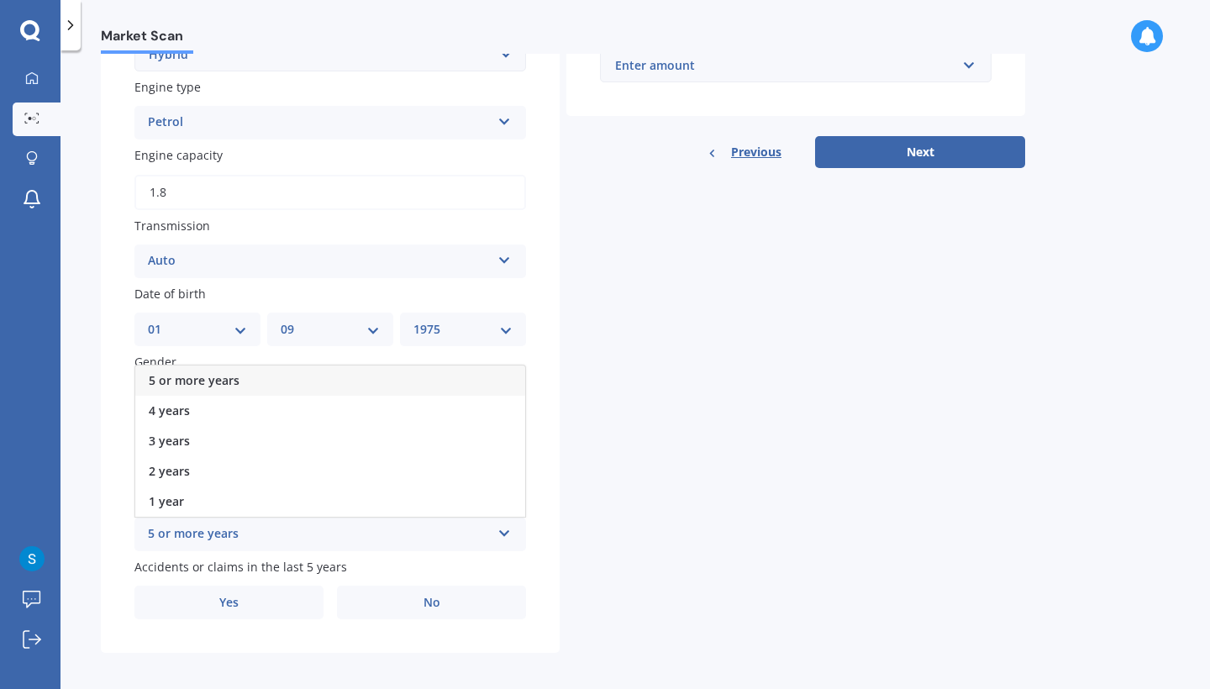 This screenshot has height=689, width=1210. Describe the element at coordinates (170, 293) in the screenshot. I see `span: Date of birth` at that location.